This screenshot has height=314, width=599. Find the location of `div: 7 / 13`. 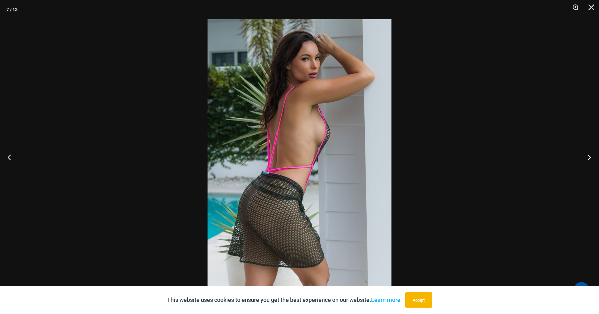

div: 7 / 13 is located at coordinates (12, 10).